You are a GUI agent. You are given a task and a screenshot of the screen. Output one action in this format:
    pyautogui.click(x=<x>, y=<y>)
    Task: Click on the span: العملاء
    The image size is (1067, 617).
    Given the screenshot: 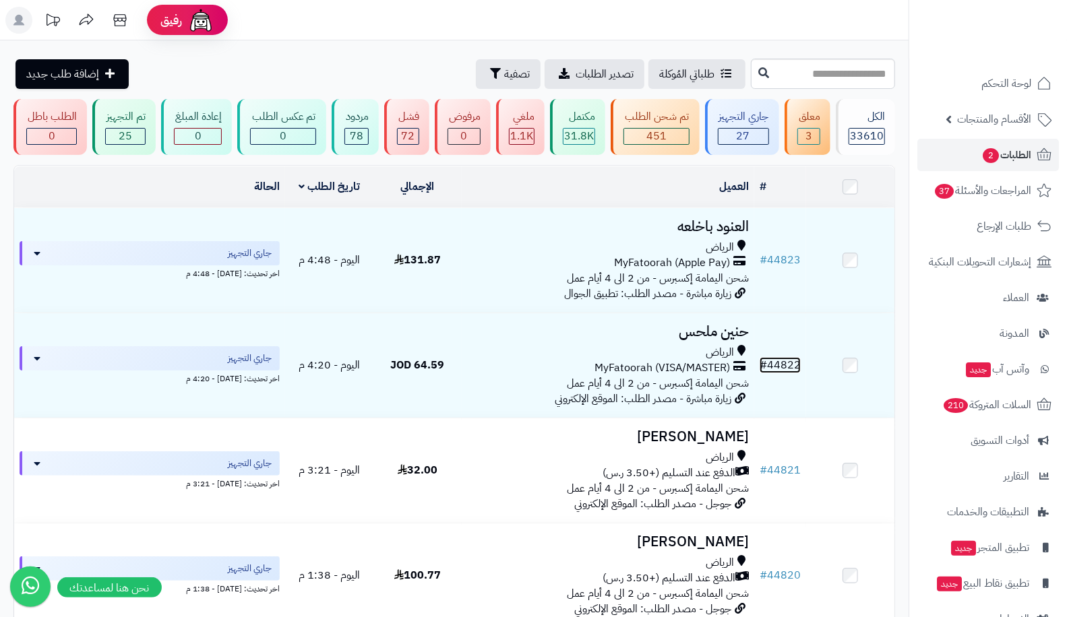 What is the action you would take?
    pyautogui.click(x=1015, y=298)
    